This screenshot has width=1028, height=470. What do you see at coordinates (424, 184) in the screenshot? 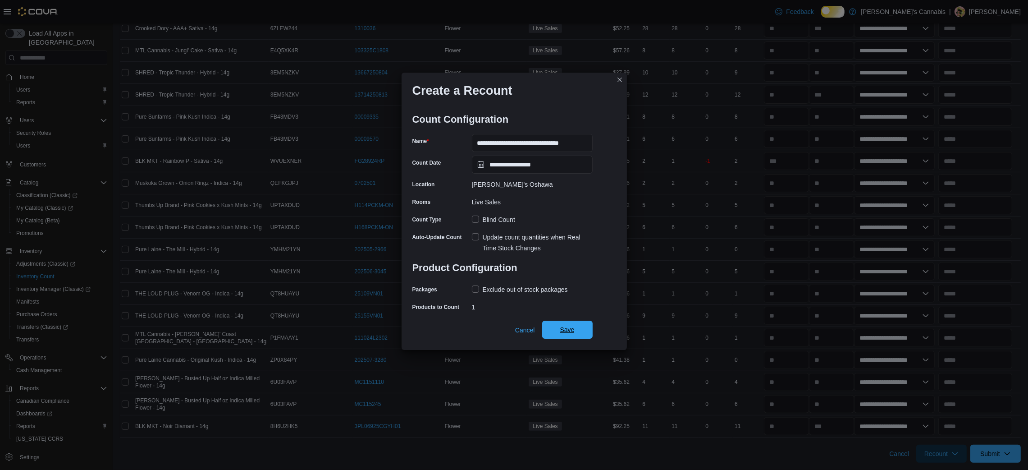
I see `label: Location` at bounding box center [424, 184].